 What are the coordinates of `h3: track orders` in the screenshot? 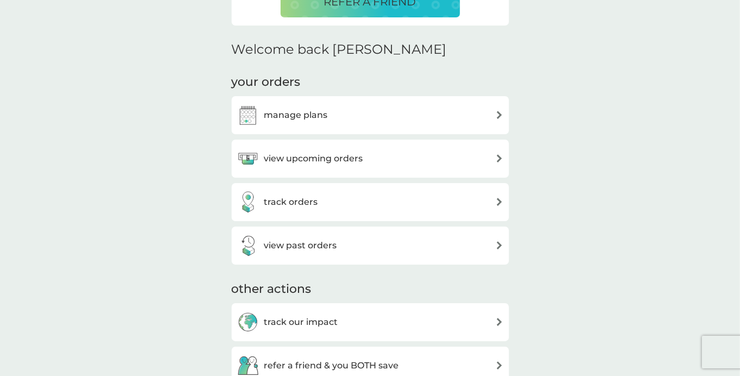 It's located at (291, 202).